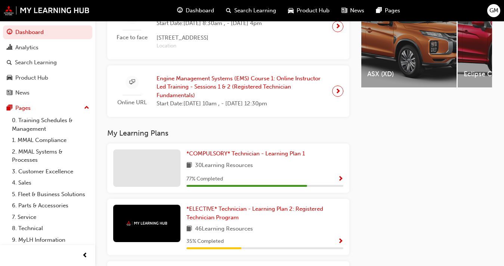 The width and height of the screenshot is (504, 266). I want to click on a: Online URLEngine Management Systems (EMS) Course 1: Online Instructor Led Training - Sessions 1 &..., so click(228, 91).